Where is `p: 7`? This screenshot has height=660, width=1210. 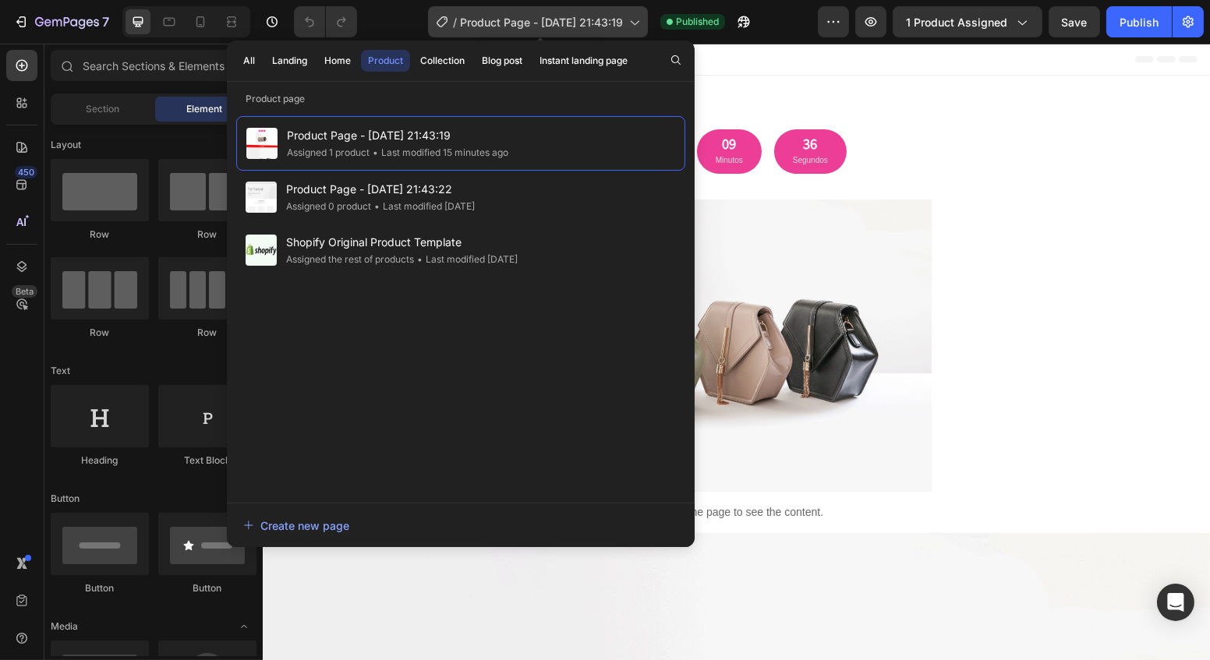 p: 7 is located at coordinates (105, 22).